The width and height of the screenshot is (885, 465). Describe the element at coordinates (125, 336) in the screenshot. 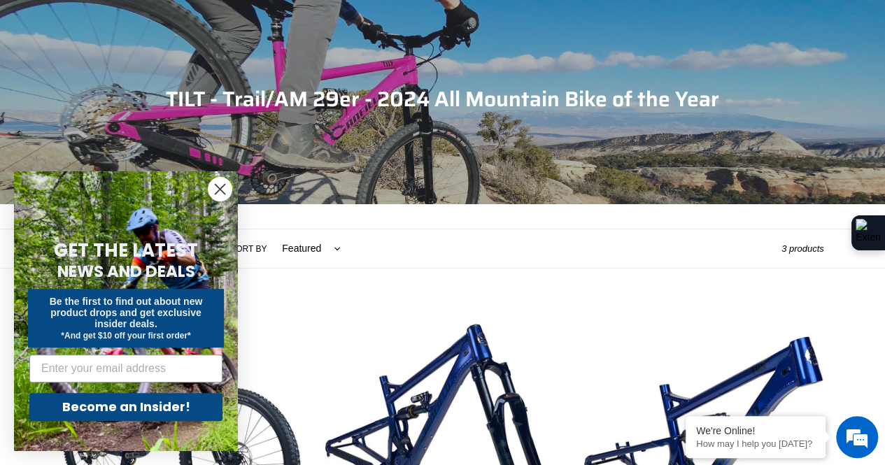

I see `span: *And get $10 off your first order*` at that location.